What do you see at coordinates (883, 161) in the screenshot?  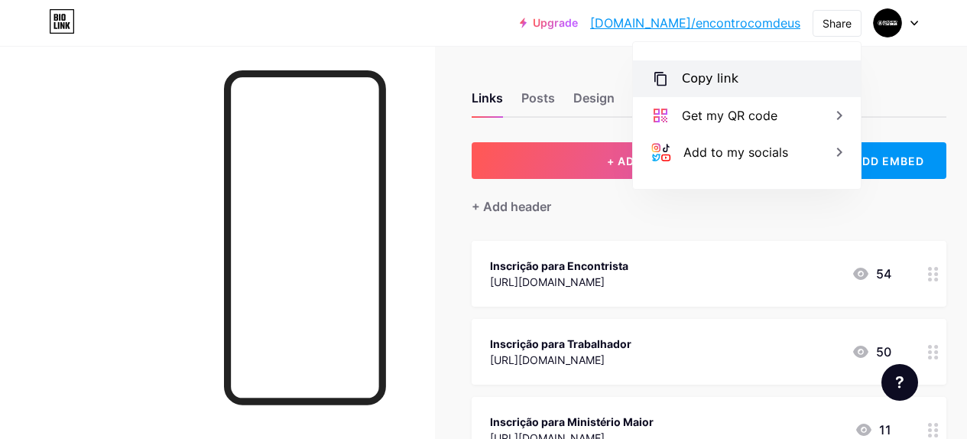 I see `div: + ADD EMBED` at bounding box center [883, 161].